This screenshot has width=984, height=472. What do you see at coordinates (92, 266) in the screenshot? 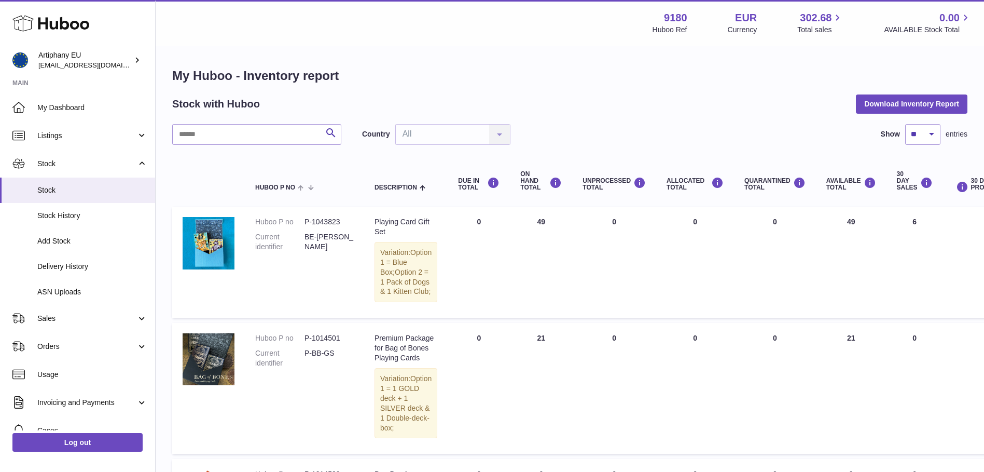
I see `span: Delivery History` at bounding box center [92, 266].